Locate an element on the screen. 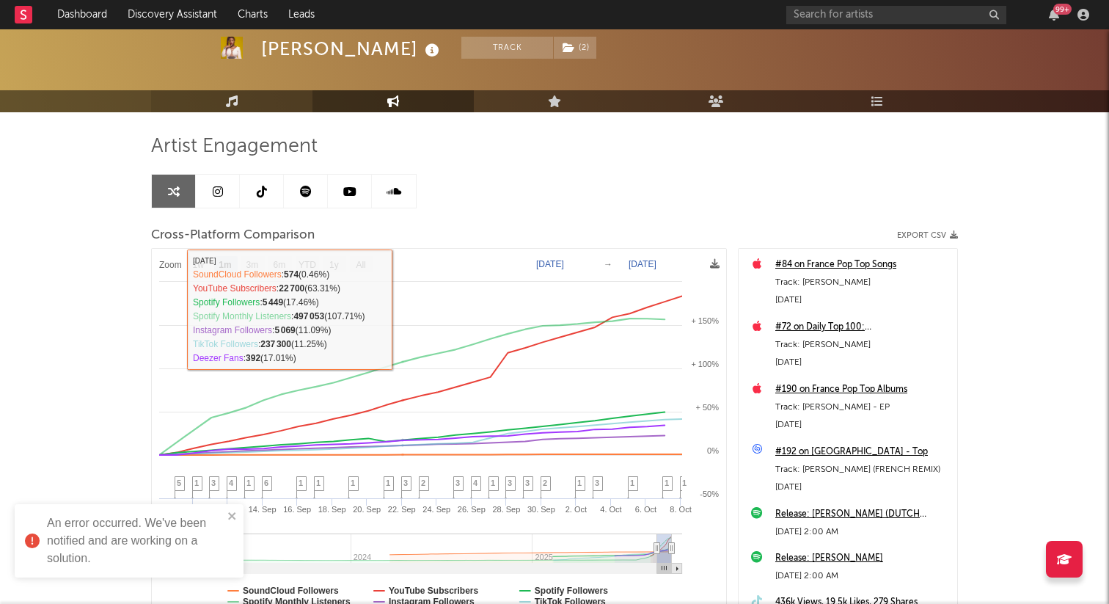 The width and height of the screenshot is (1109, 604). text: 18. Sep is located at coordinates (332, 509).